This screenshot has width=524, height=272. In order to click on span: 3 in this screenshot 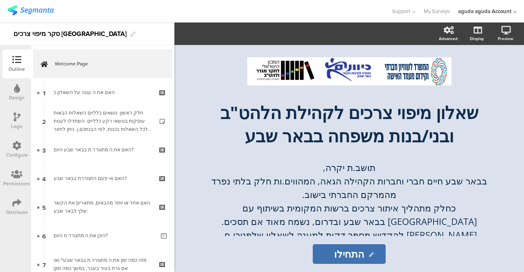, I will do `click(44, 150)`.